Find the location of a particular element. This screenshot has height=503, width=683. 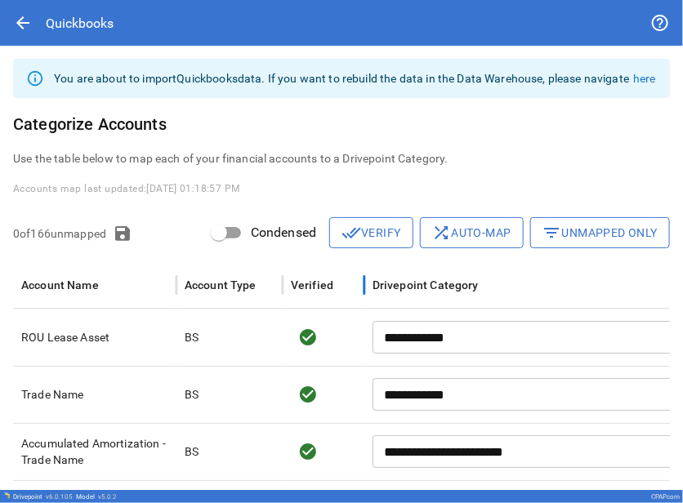

span: filter_list is located at coordinates (552, 233).